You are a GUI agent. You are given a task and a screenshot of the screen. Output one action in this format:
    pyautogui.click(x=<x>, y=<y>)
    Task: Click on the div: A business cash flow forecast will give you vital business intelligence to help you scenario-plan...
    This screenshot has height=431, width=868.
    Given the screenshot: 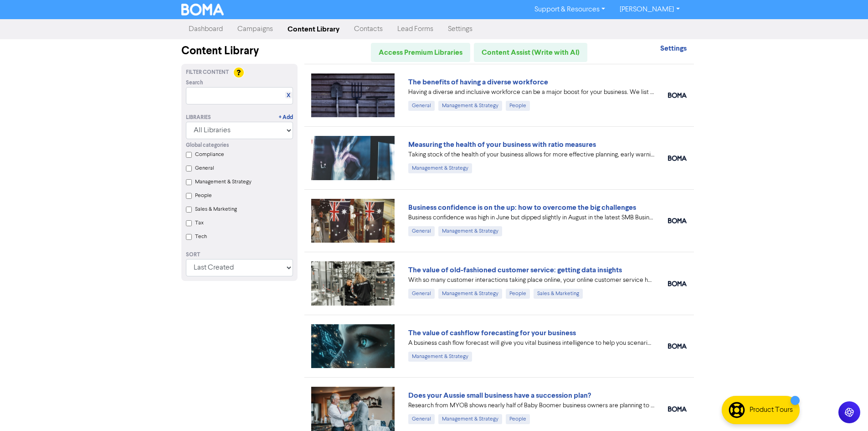 What is the action you would take?
    pyautogui.click(x=531, y=343)
    